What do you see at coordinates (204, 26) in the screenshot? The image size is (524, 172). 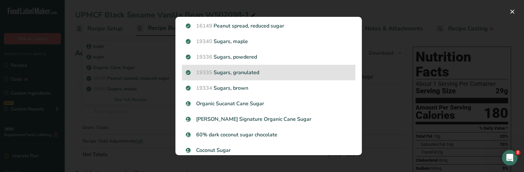 I see `span: 16149` at bounding box center [204, 26].